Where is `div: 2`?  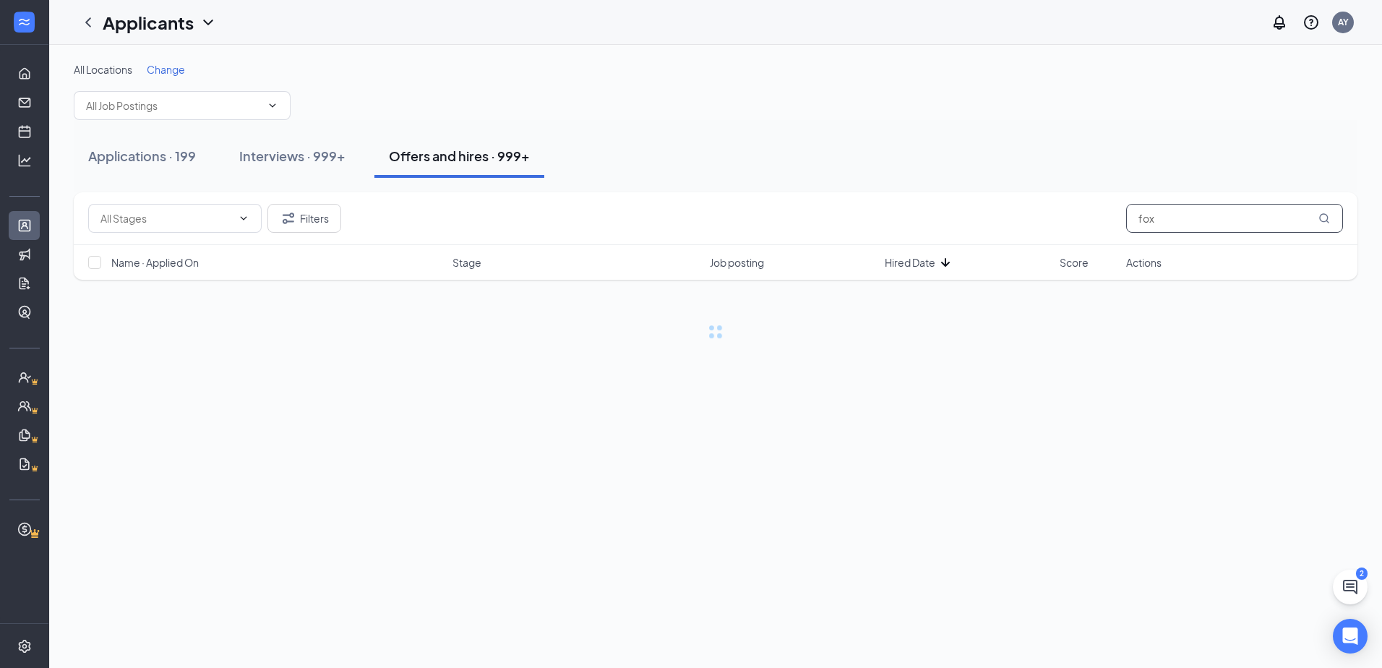 div: 2 is located at coordinates (1361, 573).